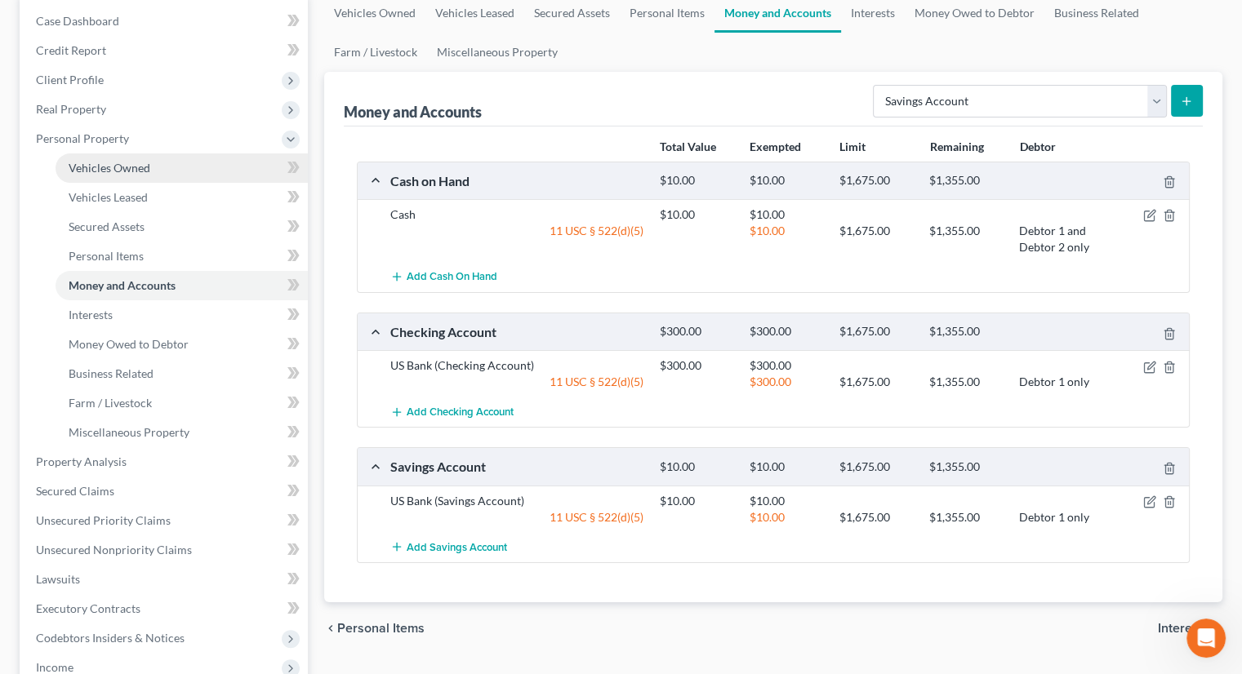  Describe the element at coordinates (110, 638) in the screenshot. I see `span: Codebtors Insiders & Notices` at that location.